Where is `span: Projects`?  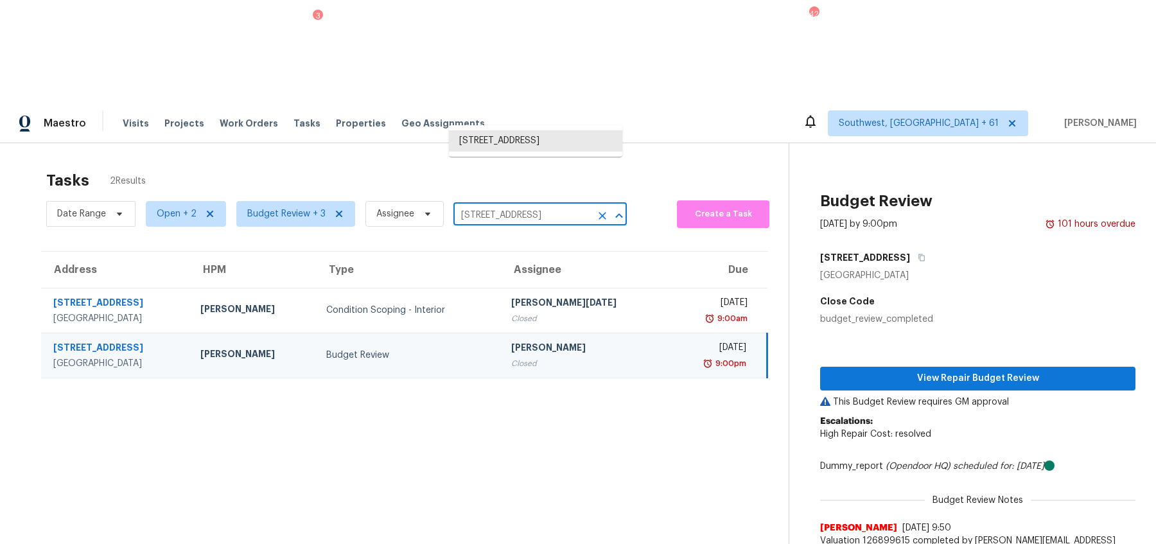 span: Projects is located at coordinates (184, 123).